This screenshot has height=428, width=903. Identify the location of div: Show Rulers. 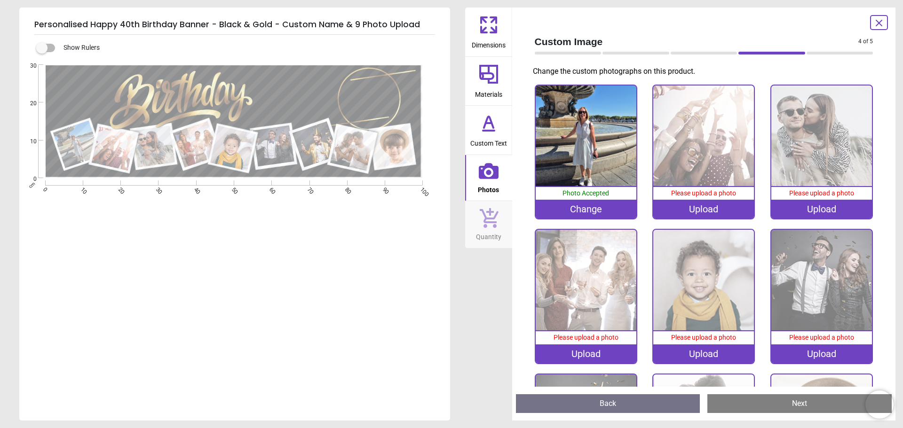
(246, 48).